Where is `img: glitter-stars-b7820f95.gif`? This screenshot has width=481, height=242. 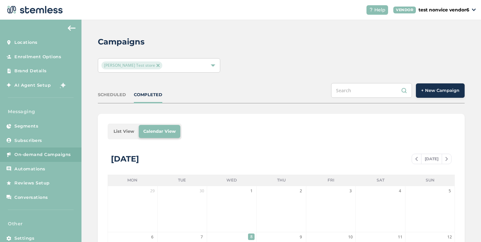 img: glitter-stars-b7820f95.gif is located at coordinates (62, 85).